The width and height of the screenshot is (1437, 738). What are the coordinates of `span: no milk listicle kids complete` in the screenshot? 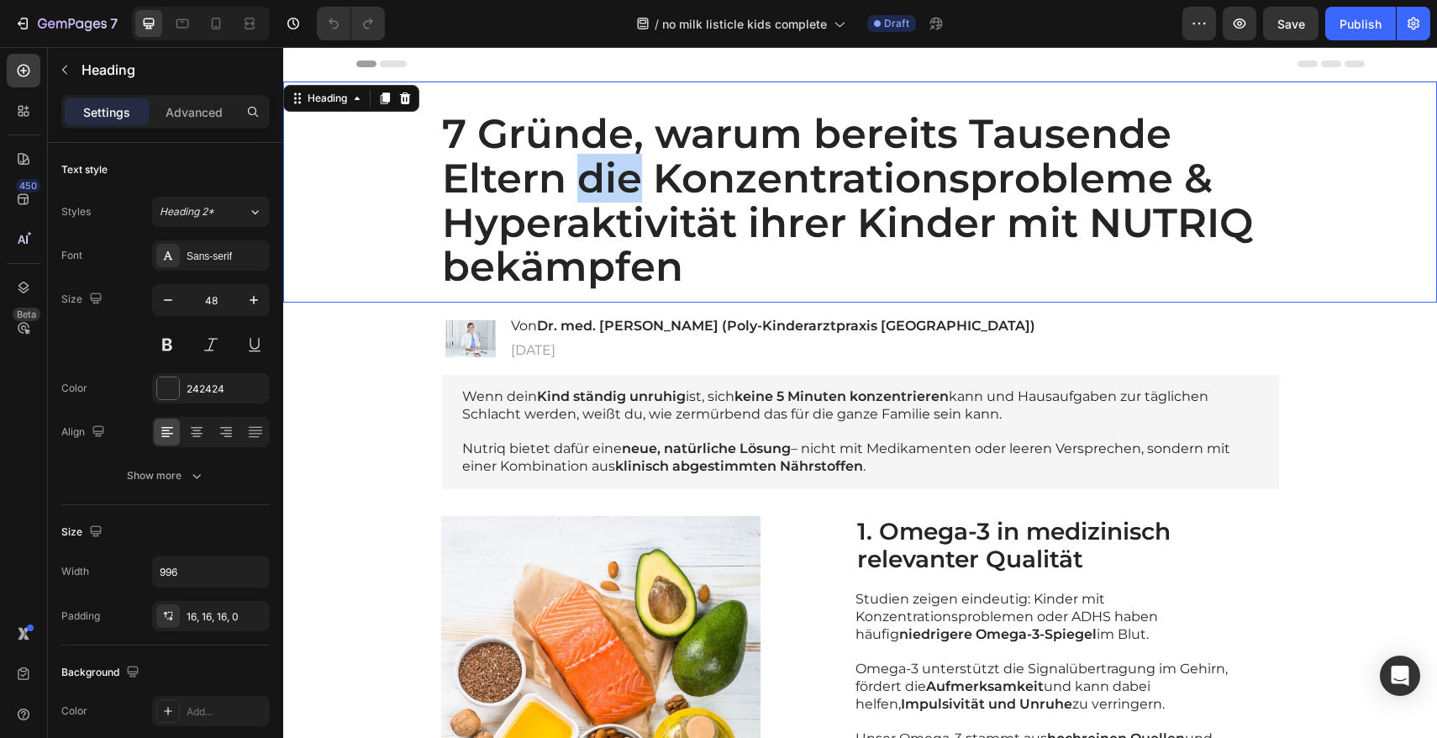 It's located at (745, 24).